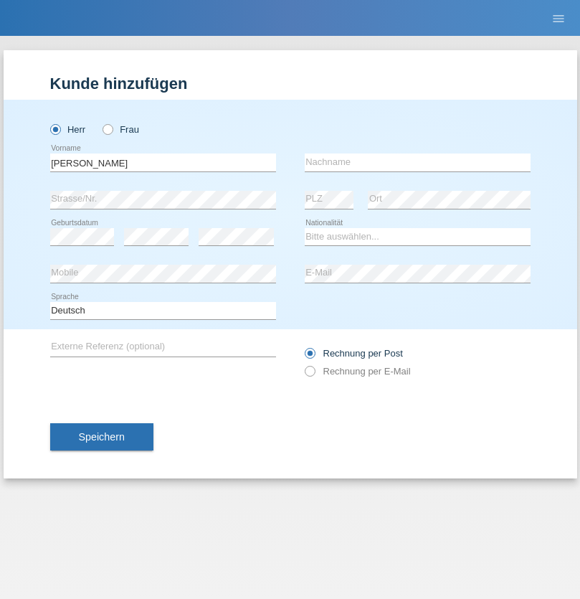  What do you see at coordinates (102, 437) in the screenshot?
I see `button: Speichern` at bounding box center [102, 437].